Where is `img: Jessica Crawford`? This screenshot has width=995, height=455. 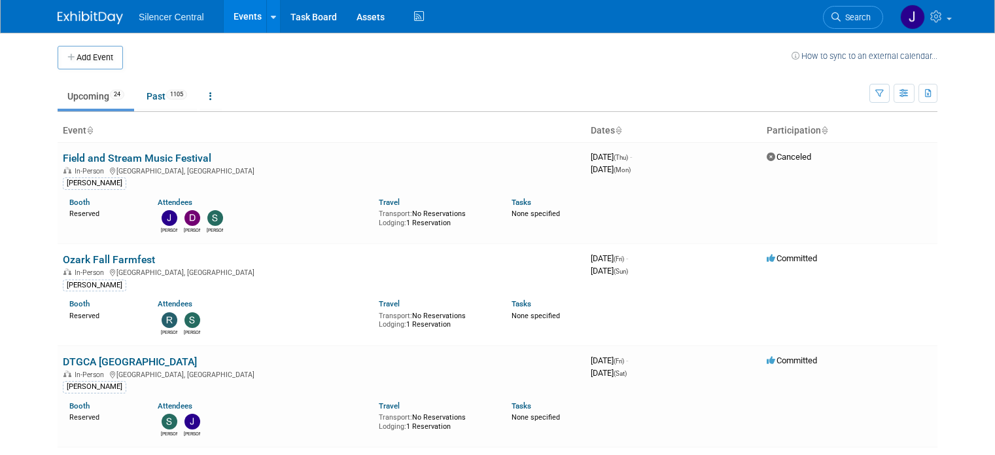
img: Jessica Crawford is located at coordinates (912, 17).